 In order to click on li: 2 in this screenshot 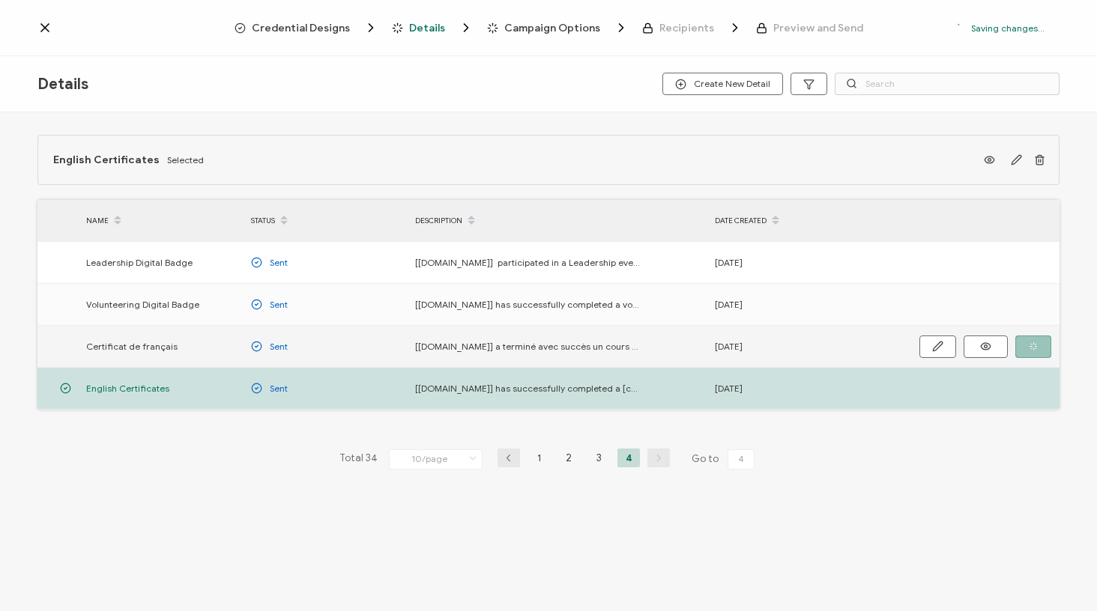, I will do `click(569, 458)`.